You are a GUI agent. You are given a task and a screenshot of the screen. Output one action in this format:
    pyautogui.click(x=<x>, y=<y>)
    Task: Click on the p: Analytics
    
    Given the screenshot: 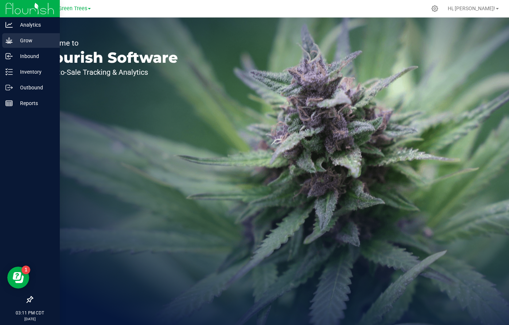 What is the action you would take?
    pyautogui.click(x=35, y=25)
    